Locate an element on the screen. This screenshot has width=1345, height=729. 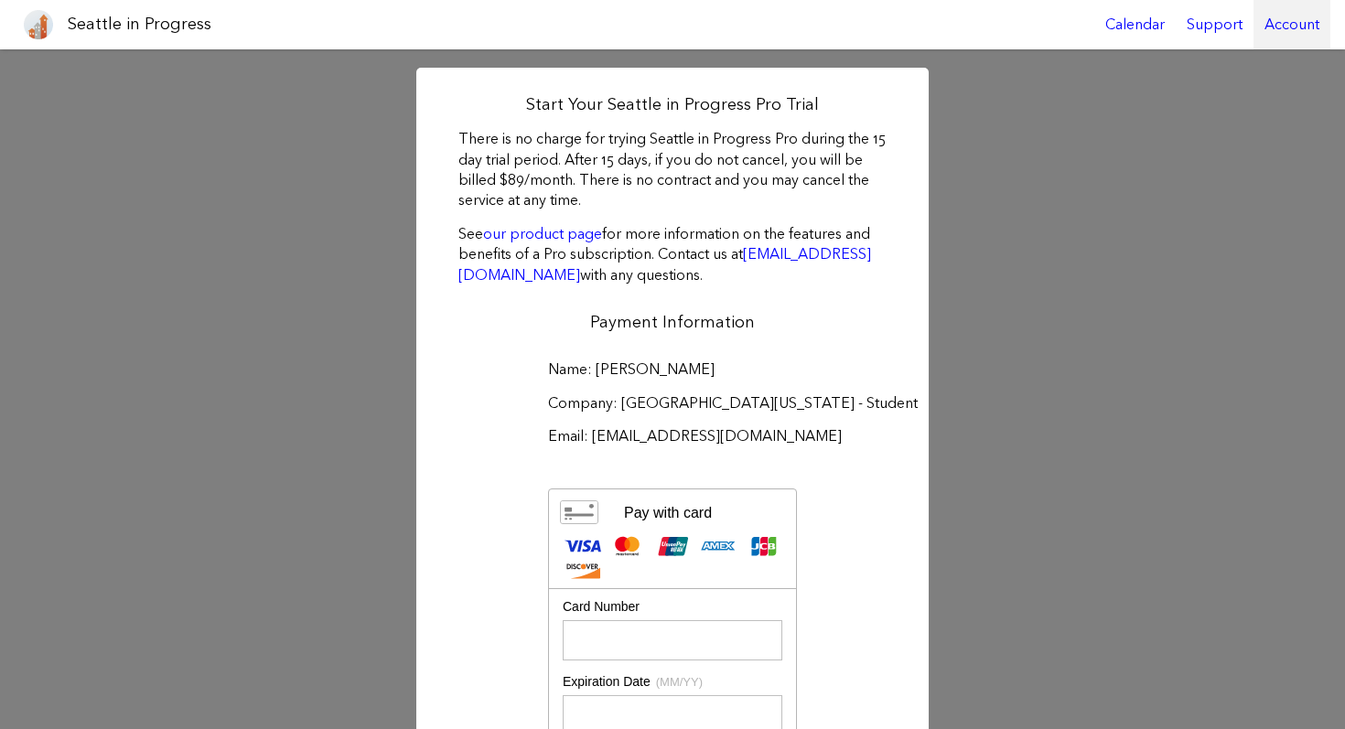
p: See for more information on the features and benefits of a Pro subscription. Contact us at with a... is located at coordinates (672, 254).